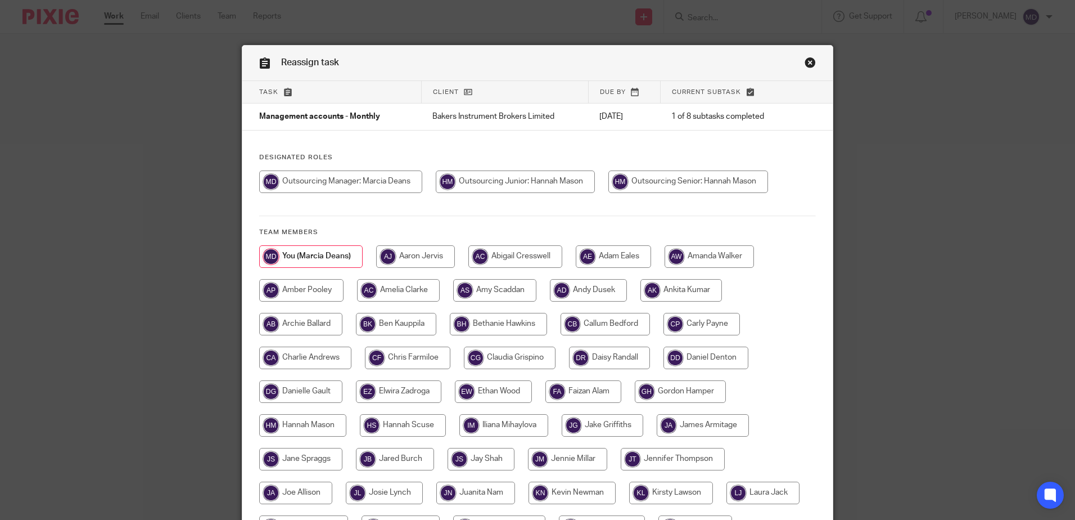  What do you see at coordinates (810, 64) in the screenshot?
I see `a: Close this dialog window` at bounding box center [810, 64].